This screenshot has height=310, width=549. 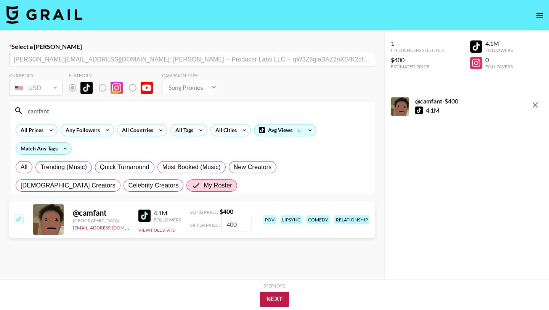 I want to click on div: @ camfant, so click(x=101, y=212).